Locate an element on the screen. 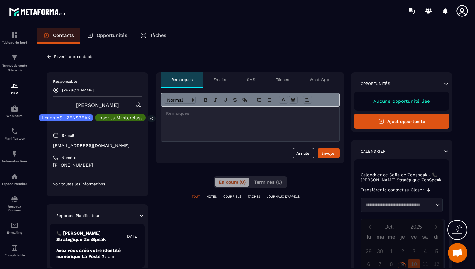  div: Envoyer is located at coordinates (328, 153).